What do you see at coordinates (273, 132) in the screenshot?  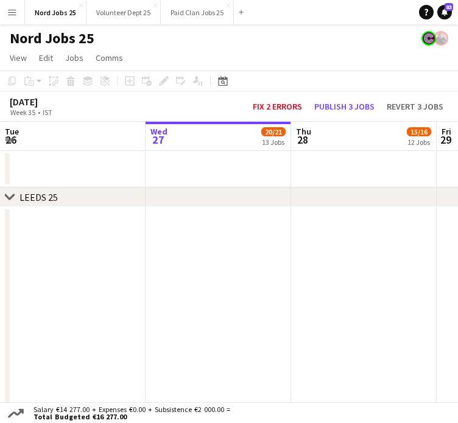 I see `span: 20/21` at bounding box center [273, 132].